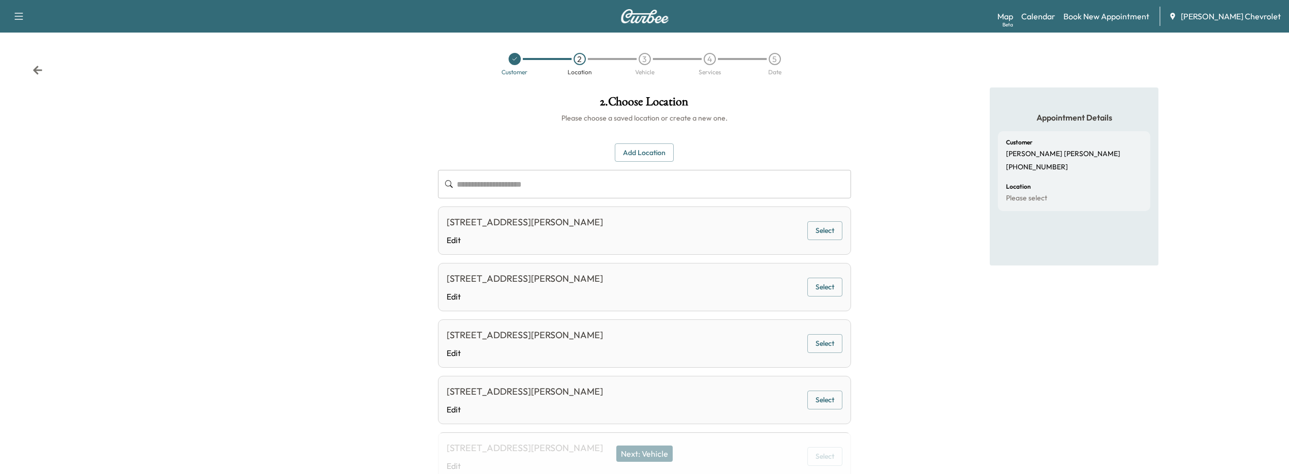  Describe the element at coordinates (1106, 16) in the screenshot. I see `a: Book New Appointment` at that location.